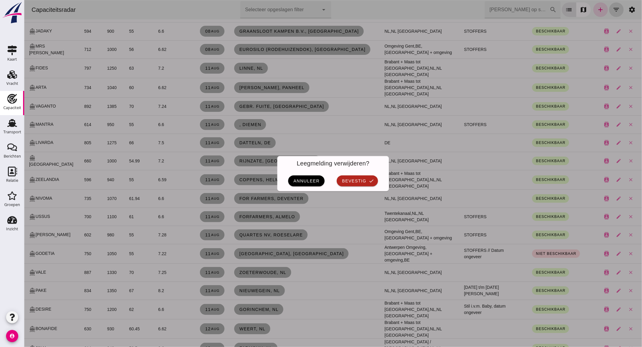 Image resolution: width=642 pixels, height=347 pixels. What do you see at coordinates (12, 108) in the screenshot?
I see `div: Capaciteit` at bounding box center [12, 108].